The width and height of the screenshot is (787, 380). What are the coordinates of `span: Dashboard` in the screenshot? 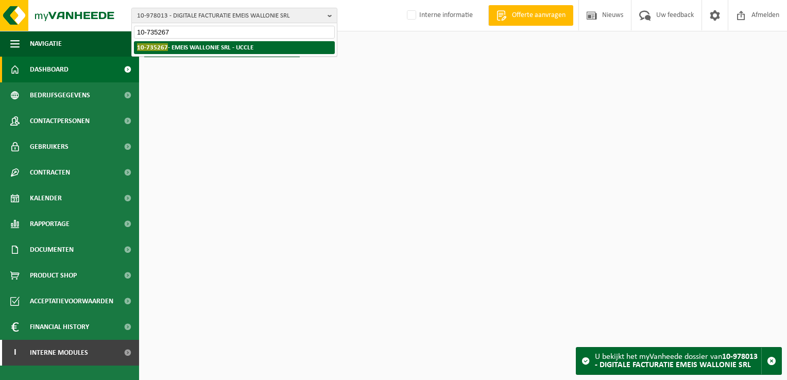 It's located at (49, 69).